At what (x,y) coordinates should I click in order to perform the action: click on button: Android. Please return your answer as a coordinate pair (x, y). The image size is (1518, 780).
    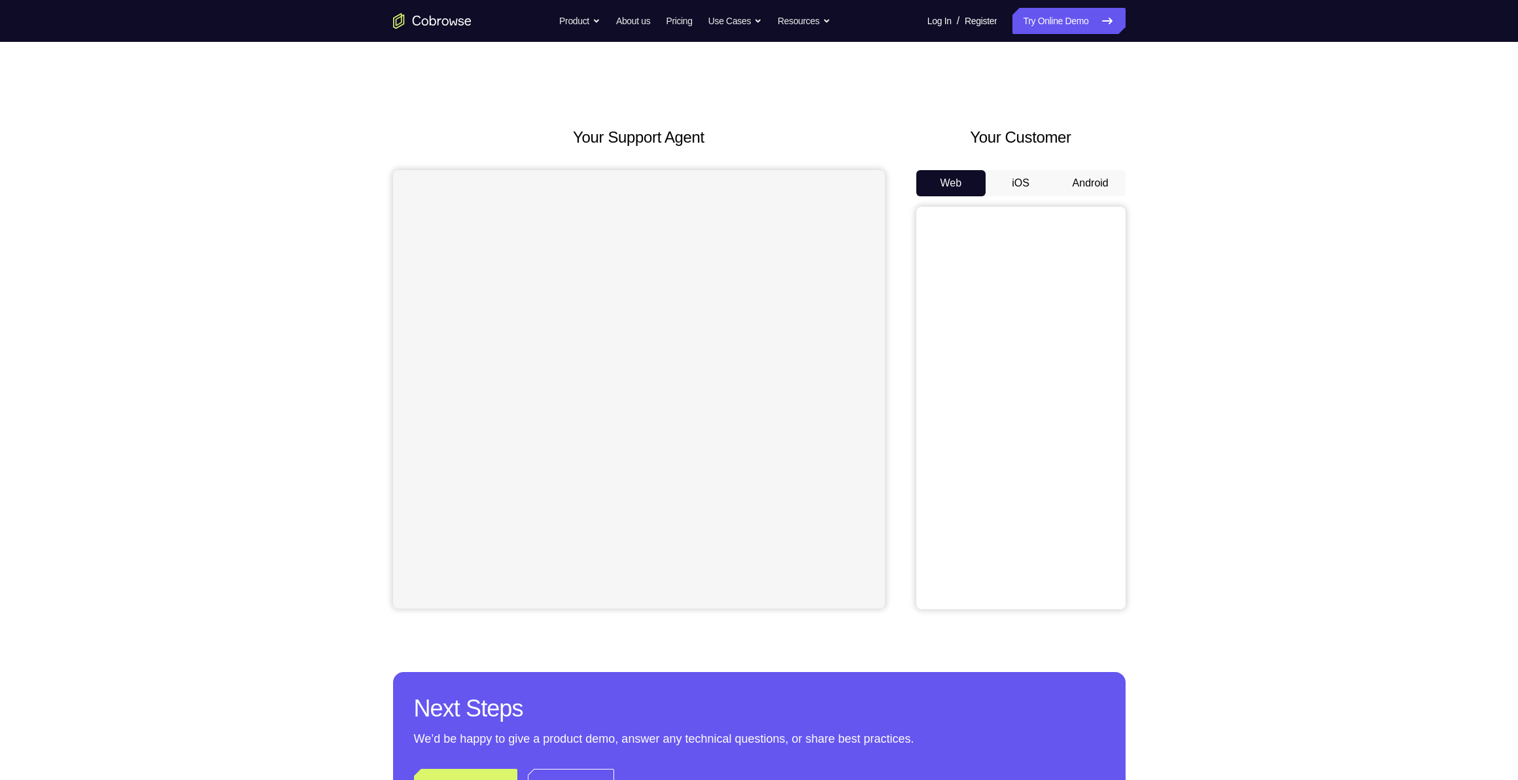
    Looking at the image, I should click on (1091, 183).